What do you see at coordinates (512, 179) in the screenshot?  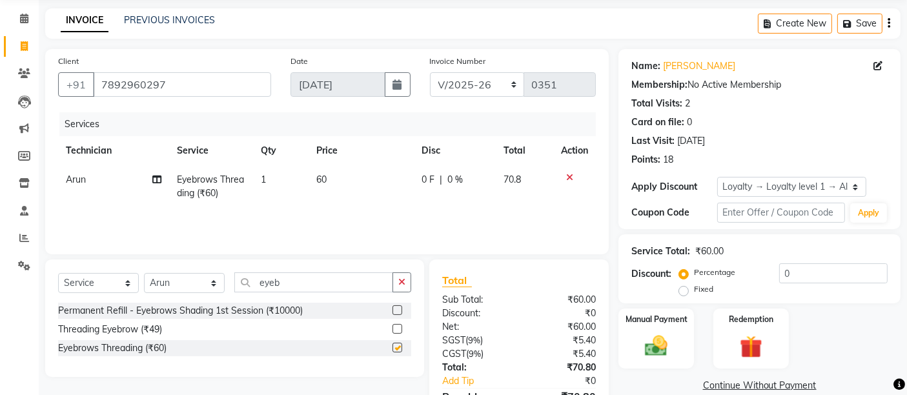 I see `span: 70.8` at bounding box center [512, 179].